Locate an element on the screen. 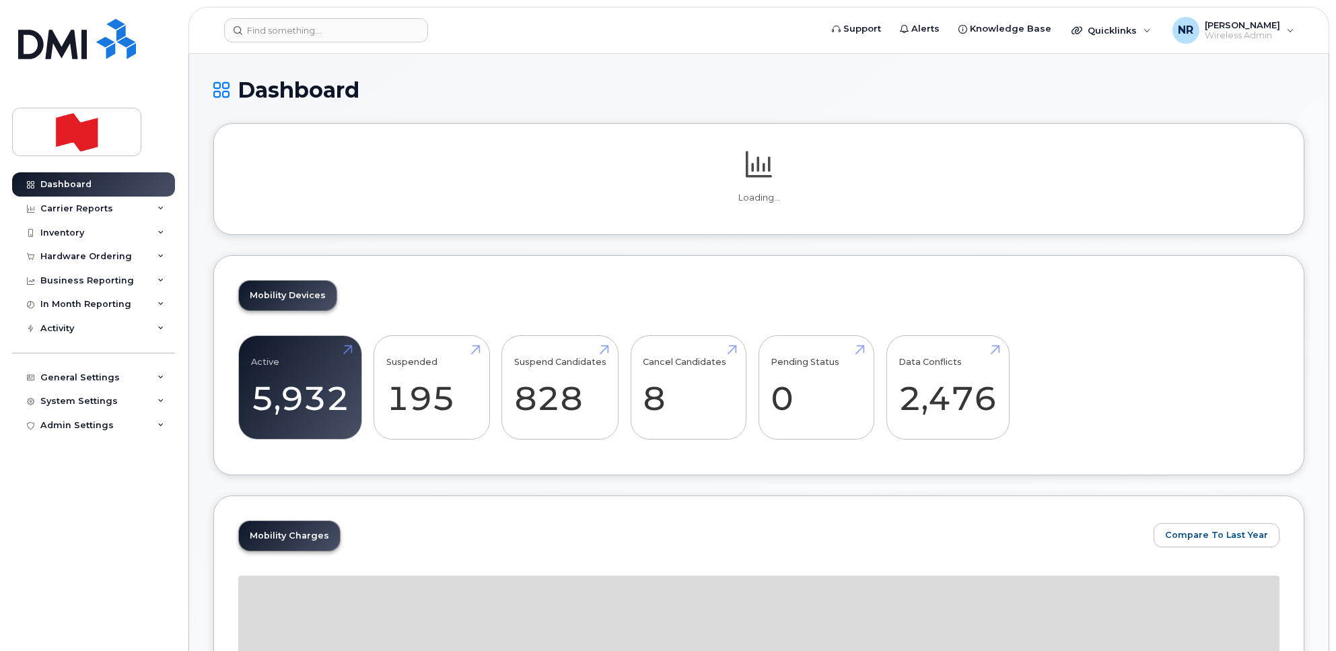 The width and height of the screenshot is (1336, 651). a: Data Conflicts 2,476 is located at coordinates (948, 388).